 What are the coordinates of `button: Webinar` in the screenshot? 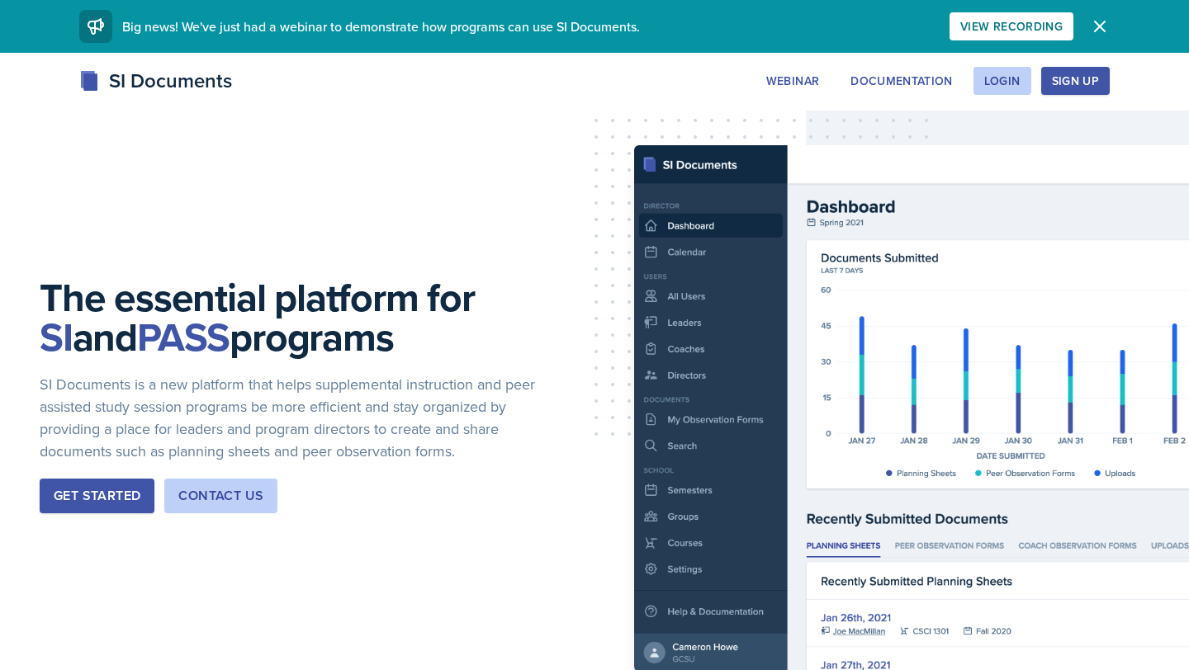 It's located at (792, 81).